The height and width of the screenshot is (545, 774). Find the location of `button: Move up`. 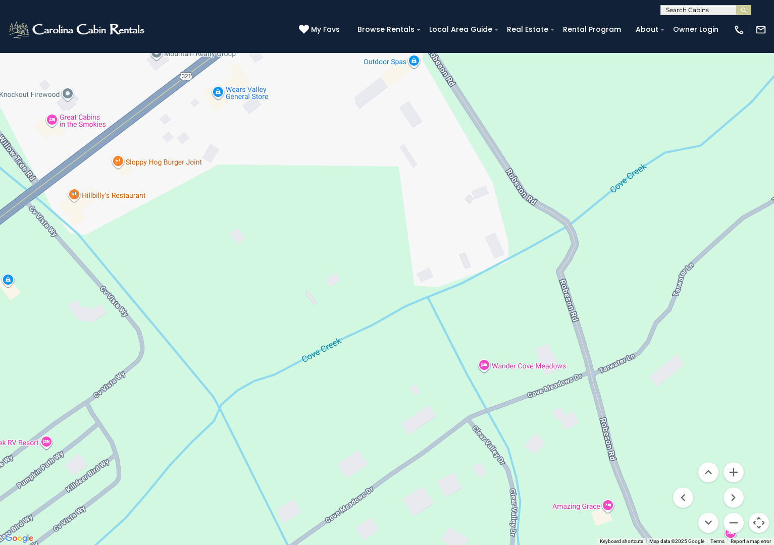

button: Move up is located at coordinates (708, 472).